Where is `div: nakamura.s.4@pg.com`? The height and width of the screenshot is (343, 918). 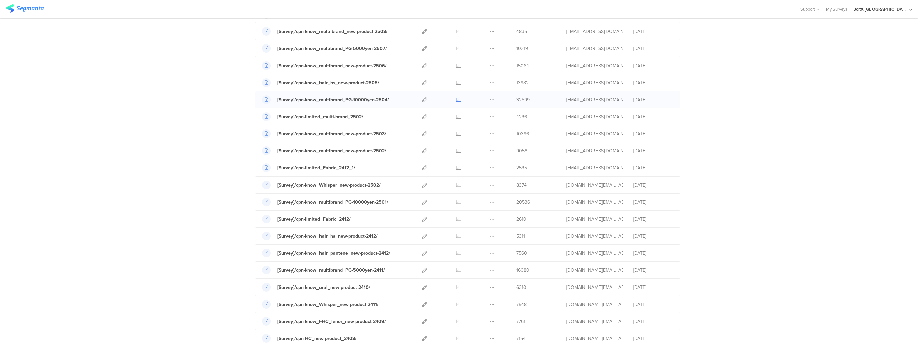 div: nakamura.s.4@pg.com is located at coordinates (595, 168).